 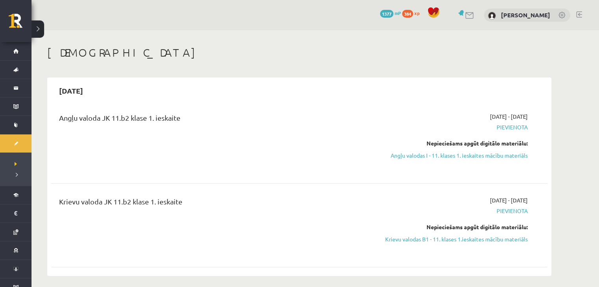 What do you see at coordinates (390, 13) in the screenshot?
I see `a: 1377 mP` at bounding box center [390, 13].